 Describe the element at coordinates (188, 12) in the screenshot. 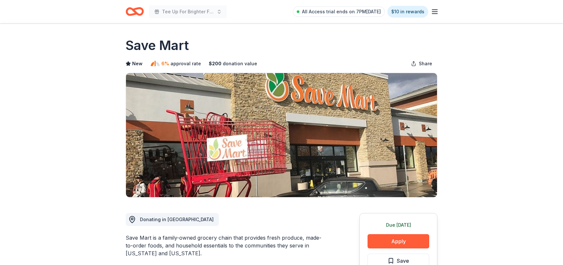

I see `span: Tee Up For Brighter Futures` at that location.